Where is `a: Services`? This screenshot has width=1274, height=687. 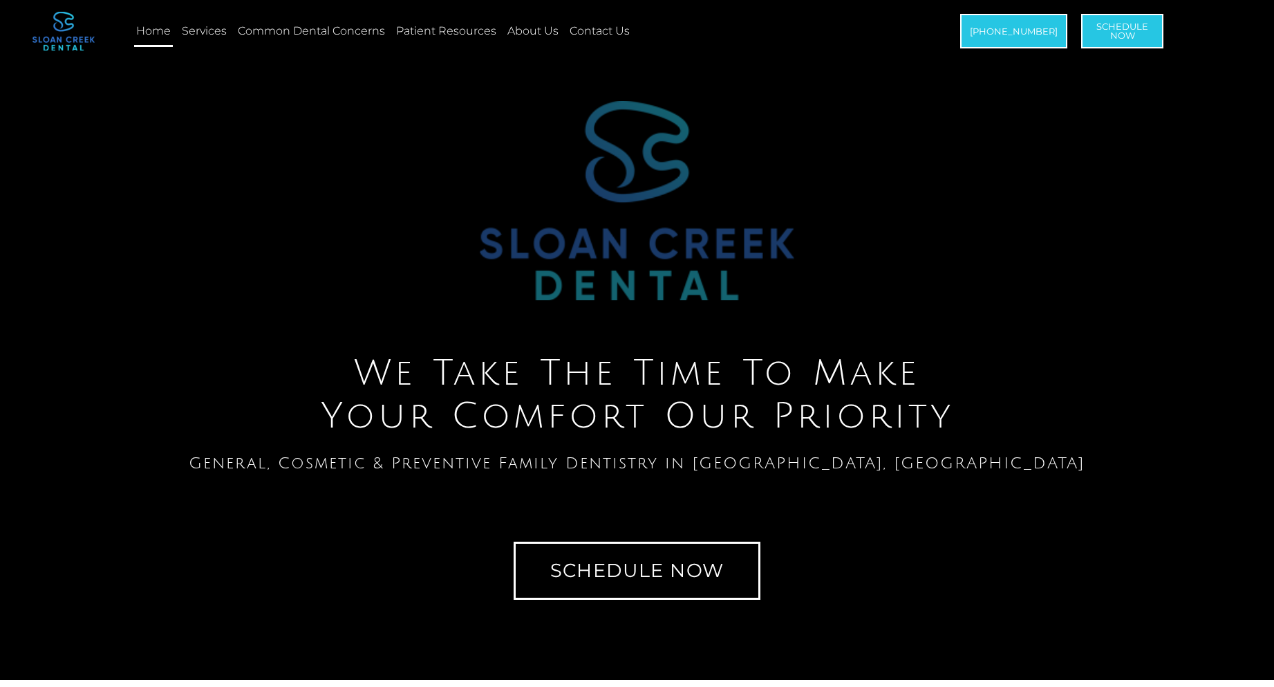 a: Services is located at coordinates (204, 31).